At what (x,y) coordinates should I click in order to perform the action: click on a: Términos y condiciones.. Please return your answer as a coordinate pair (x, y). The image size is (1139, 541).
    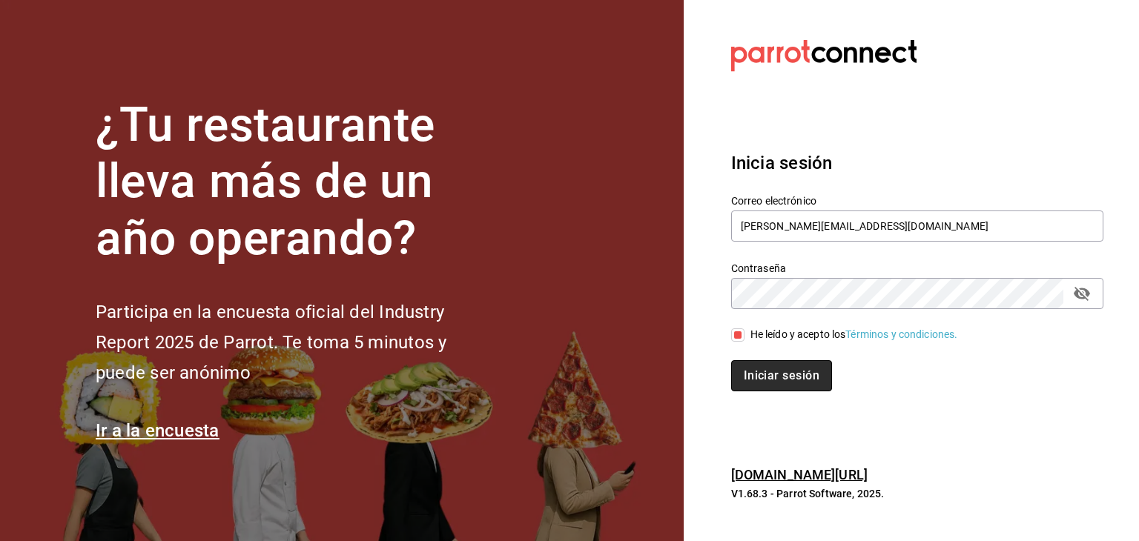
    Looking at the image, I should click on (901, 334).